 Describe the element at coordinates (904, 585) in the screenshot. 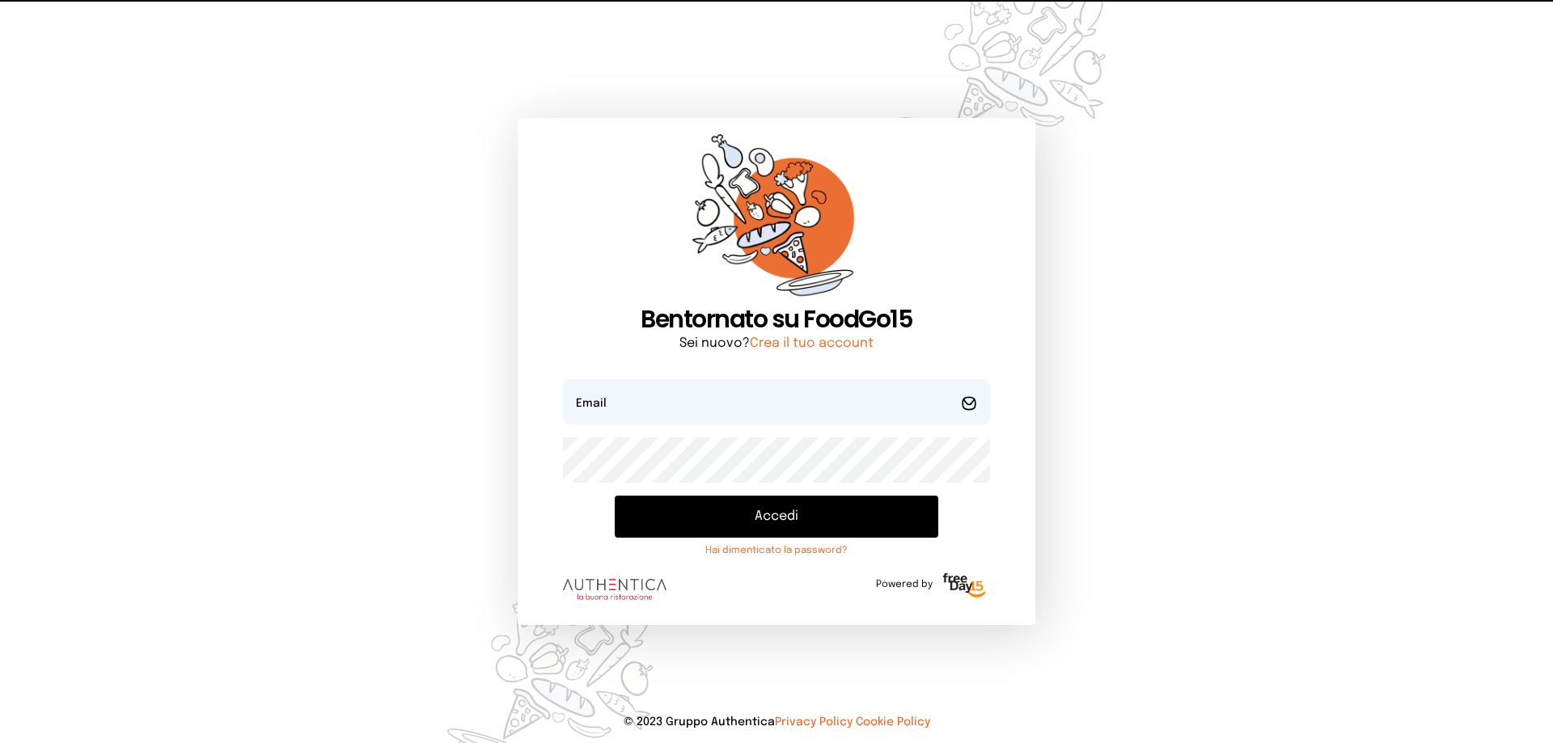

I see `span: Powered by` at that location.